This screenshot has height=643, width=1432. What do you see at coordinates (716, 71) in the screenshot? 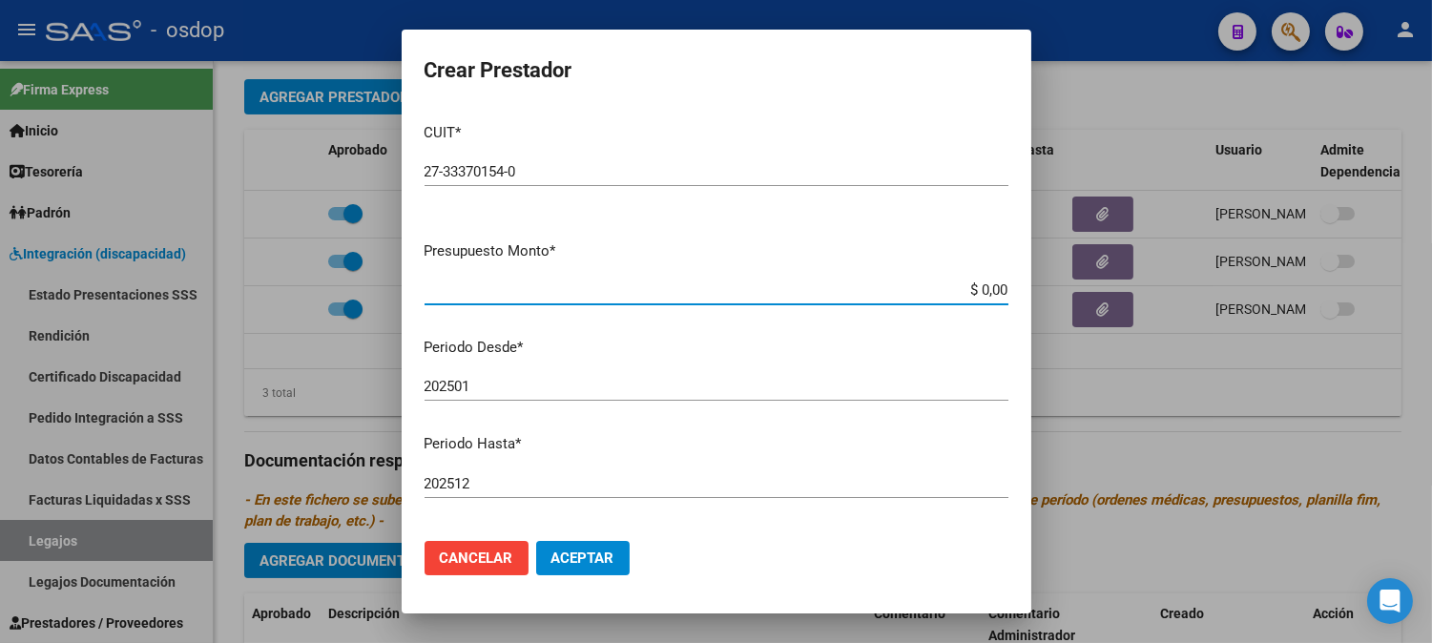
I see `h2: Crear Prestador` at bounding box center [716, 71].